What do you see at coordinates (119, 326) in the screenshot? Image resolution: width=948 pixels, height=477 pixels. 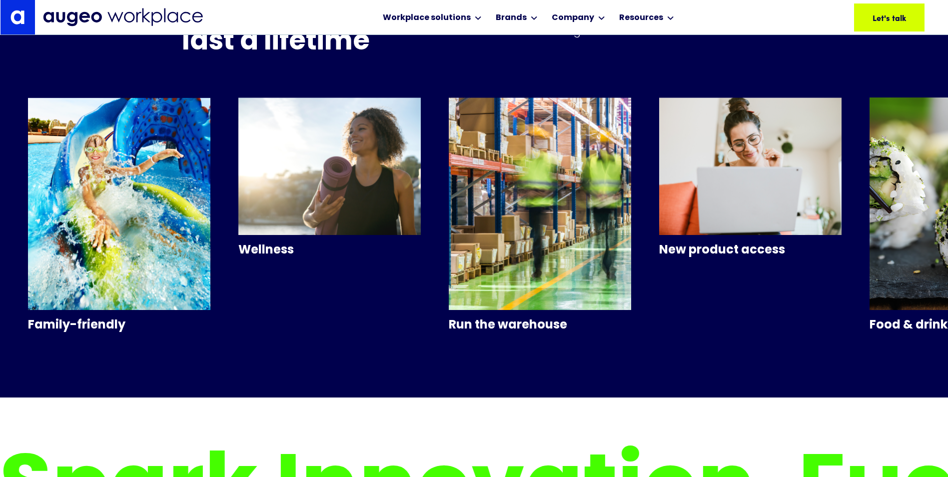 I see `h4: Family-friendly` at bounding box center [119, 326].